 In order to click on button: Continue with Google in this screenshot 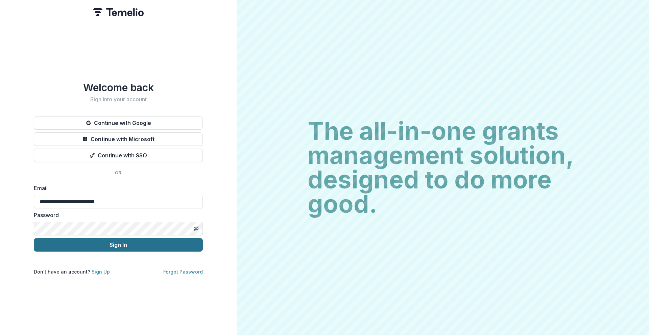, I will do `click(118, 123)`.